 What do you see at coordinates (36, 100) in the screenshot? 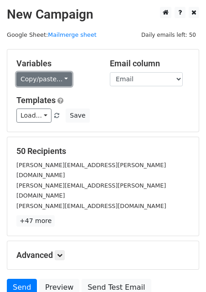
I see `a: Templates` at bounding box center [36, 100].